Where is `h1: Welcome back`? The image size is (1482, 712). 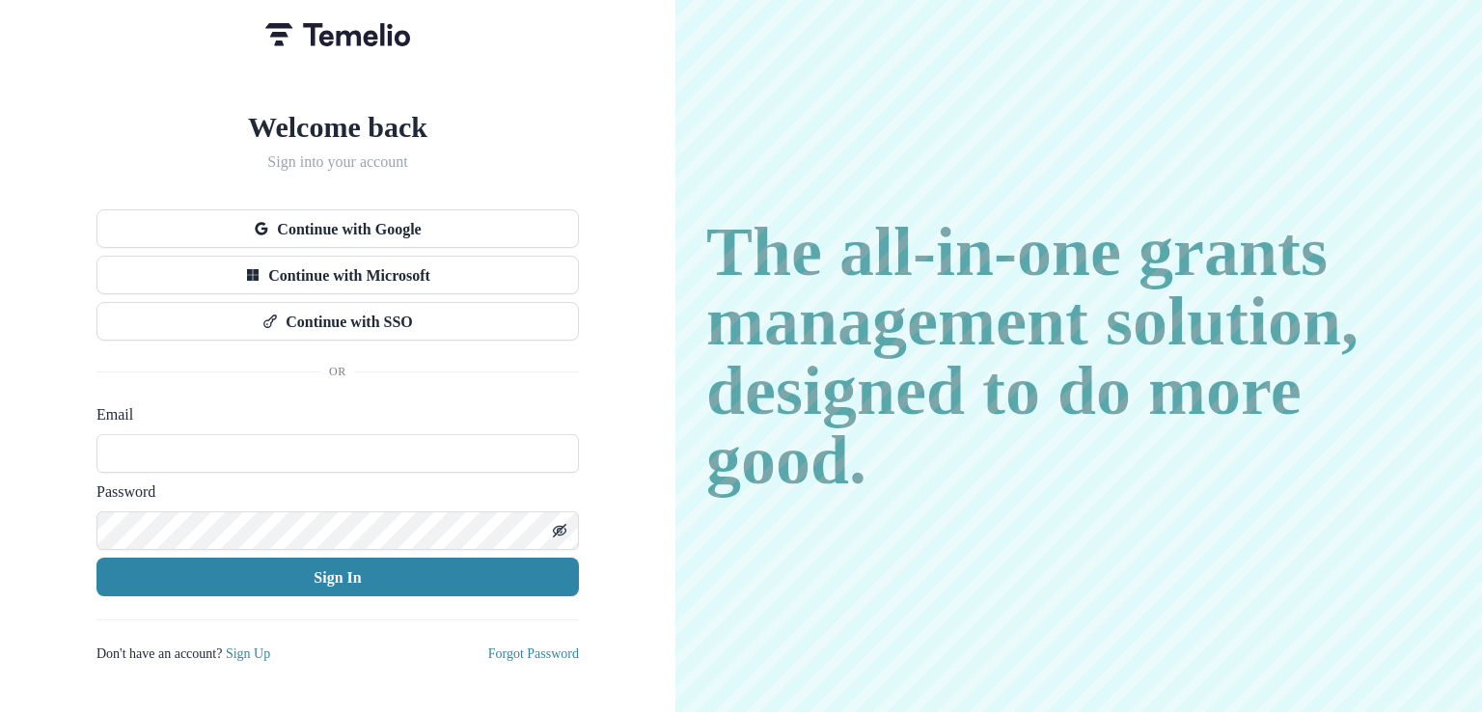
h1: Welcome back is located at coordinates (338, 127).